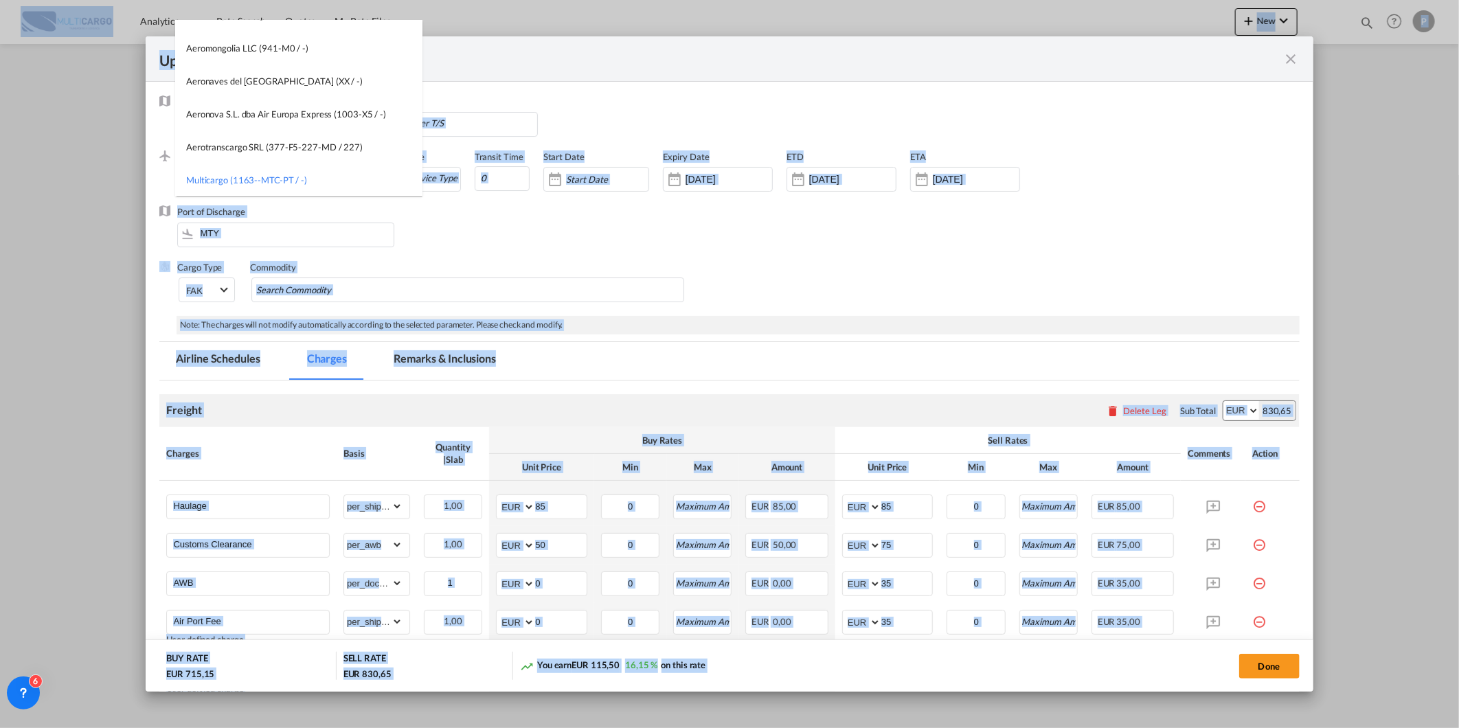  What do you see at coordinates (299, 81) in the screenshot?
I see `md-option: Aeronaves del Peru` at bounding box center [299, 81].